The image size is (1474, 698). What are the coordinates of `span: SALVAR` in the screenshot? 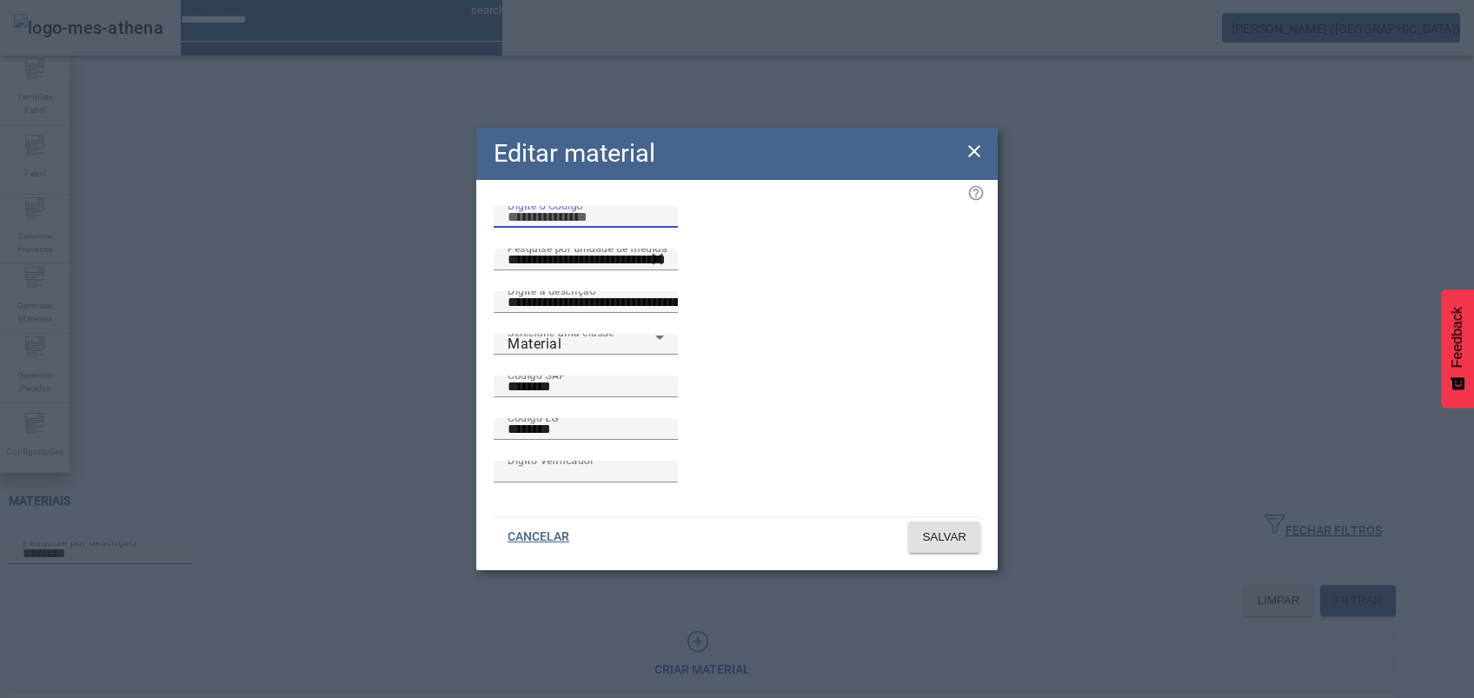 It's located at (944, 537).